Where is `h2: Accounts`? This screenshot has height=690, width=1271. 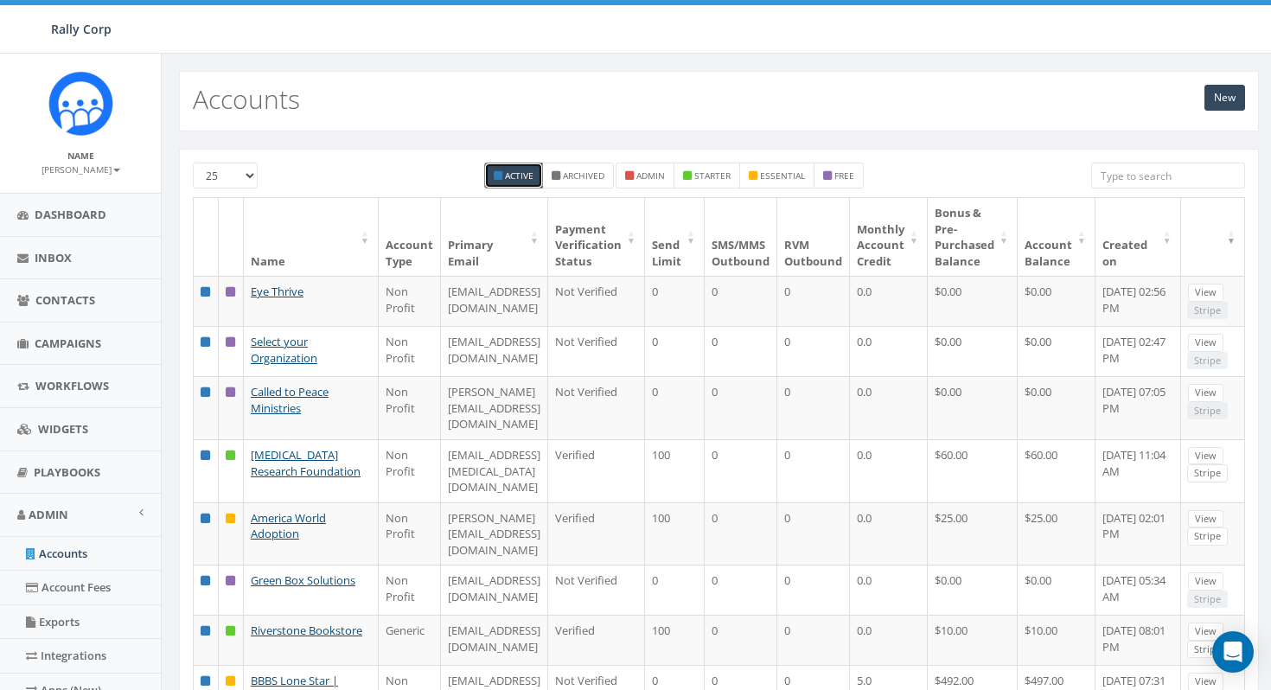
h2: Accounts is located at coordinates (246, 99).